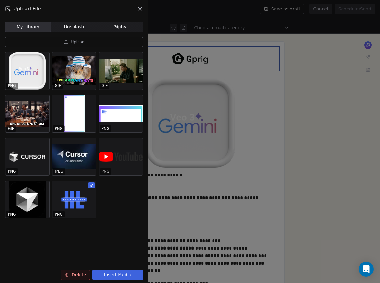 The image size is (380, 283). What do you see at coordinates (366, 270) in the screenshot?
I see `div: Open Intercom Messenger` at bounding box center [366, 270].